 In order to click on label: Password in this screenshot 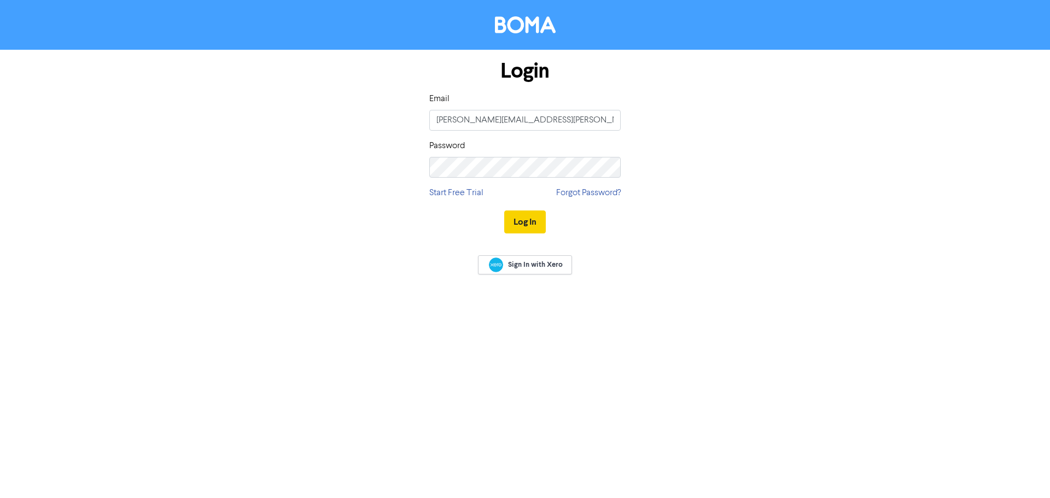, I will do `click(447, 146)`.